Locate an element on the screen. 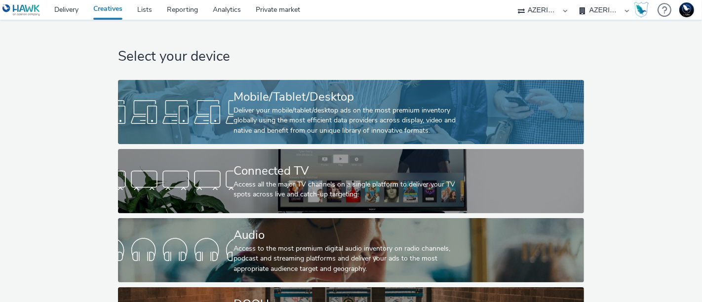 This screenshot has width=702, height=302. a: AudioAccess to the most premium digital audio inventory on radio channels, podcast and streaming ... is located at coordinates (351, 250).